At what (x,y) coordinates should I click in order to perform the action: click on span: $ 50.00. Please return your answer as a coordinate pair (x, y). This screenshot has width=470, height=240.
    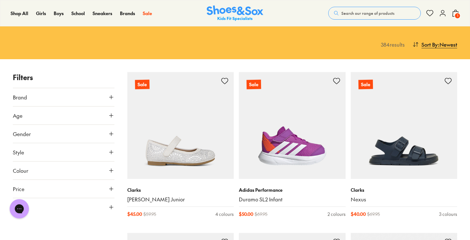
    Looking at the image, I should click on (246, 214).